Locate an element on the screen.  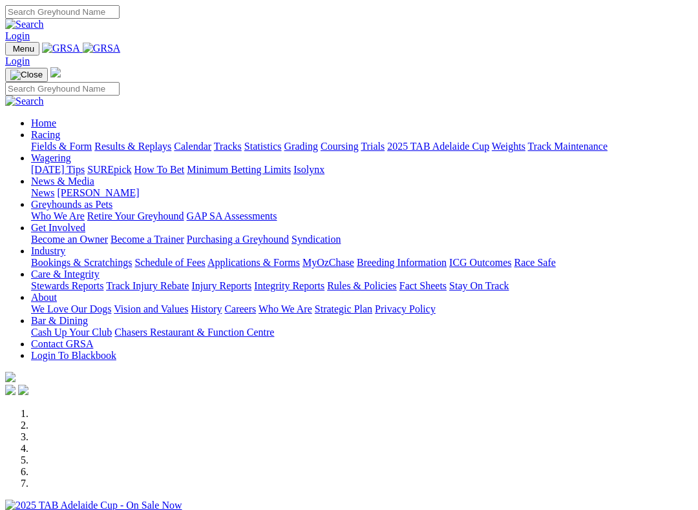
a: Trials is located at coordinates (372, 146).